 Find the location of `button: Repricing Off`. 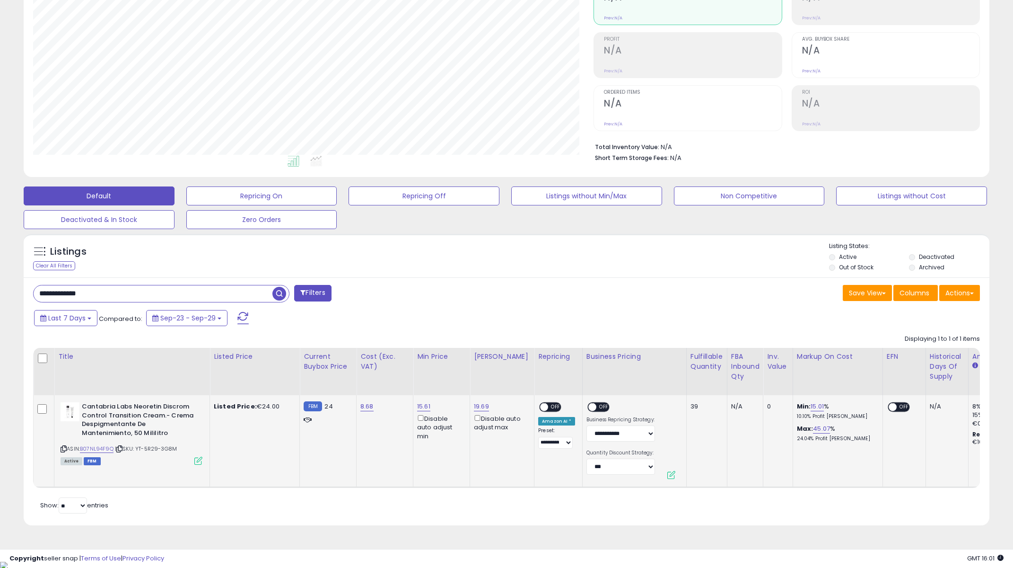

button: Repricing Off is located at coordinates (424, 196).